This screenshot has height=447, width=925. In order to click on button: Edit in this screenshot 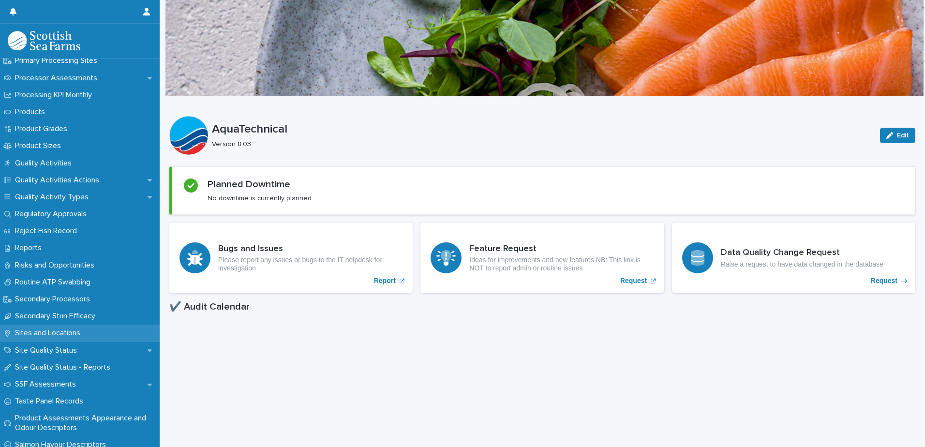, I will do `click(897, 135)`.